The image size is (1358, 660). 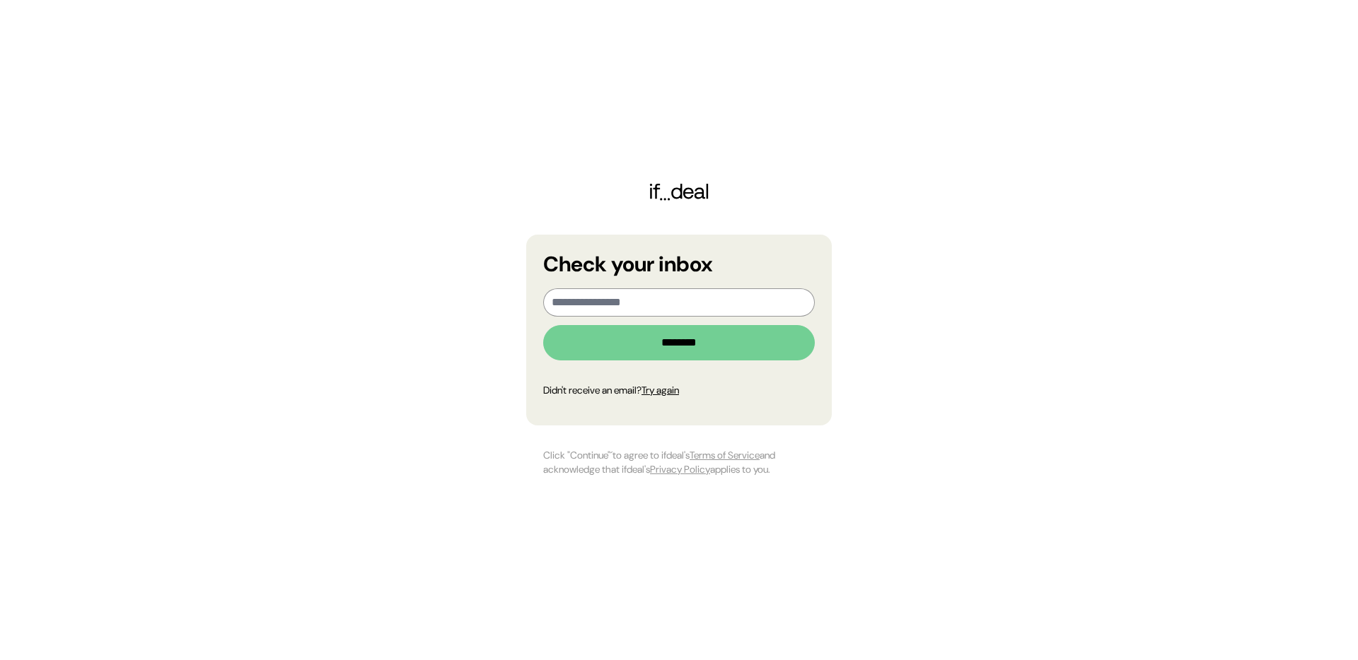 What do you see at coordinates (724, 455) in the screenshot?
I see `a: Terms of Service` at bounding box center [724, 455].